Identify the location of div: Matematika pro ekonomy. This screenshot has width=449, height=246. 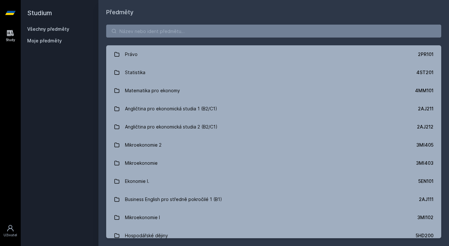
(153, 91).